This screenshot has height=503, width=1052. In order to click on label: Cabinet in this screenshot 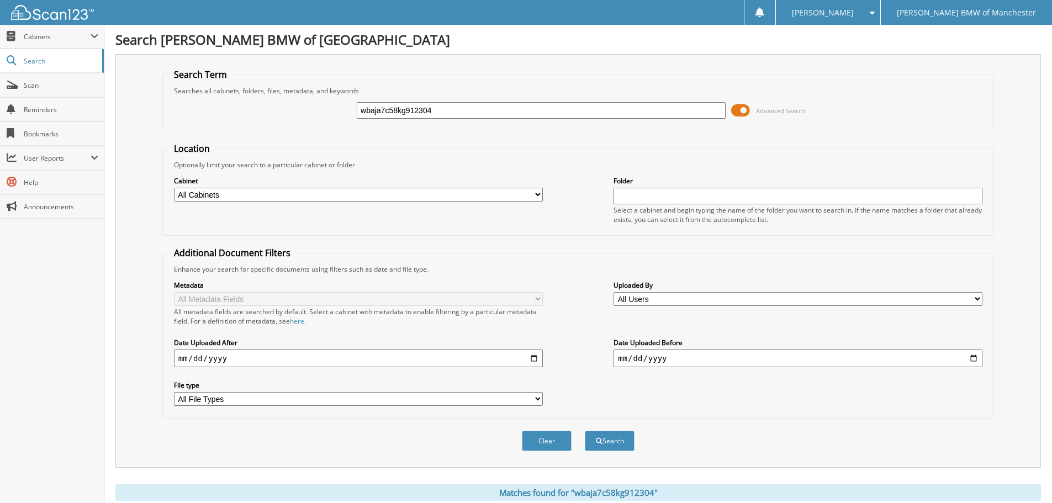, I will do `click(359, 181)`.